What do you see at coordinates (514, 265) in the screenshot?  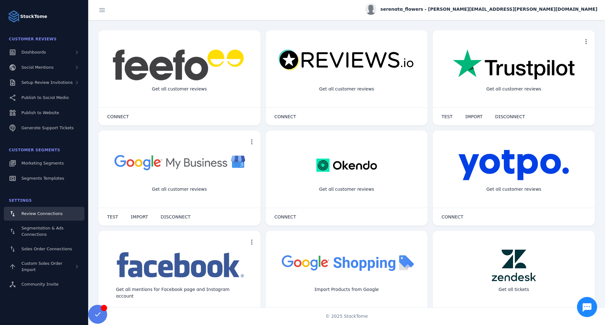 I see `img: zendesk.png` at bounding box center [514, 265].